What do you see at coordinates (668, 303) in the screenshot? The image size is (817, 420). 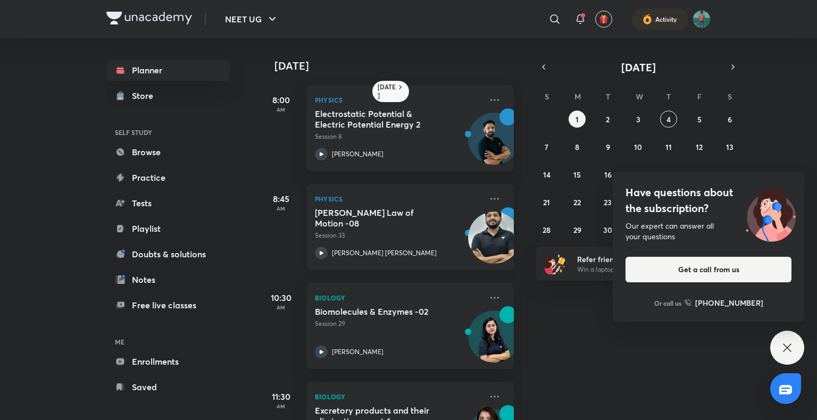 I see `p: Or call us` at bounding box center [668, 303].